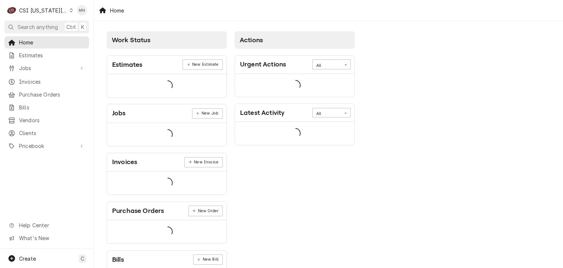 The height and width of the screenshot is (268, 563). What do you see at coordinates (208, 259) in the screenshot?
I see `a: New Bill` at bounding box center [208, 259].